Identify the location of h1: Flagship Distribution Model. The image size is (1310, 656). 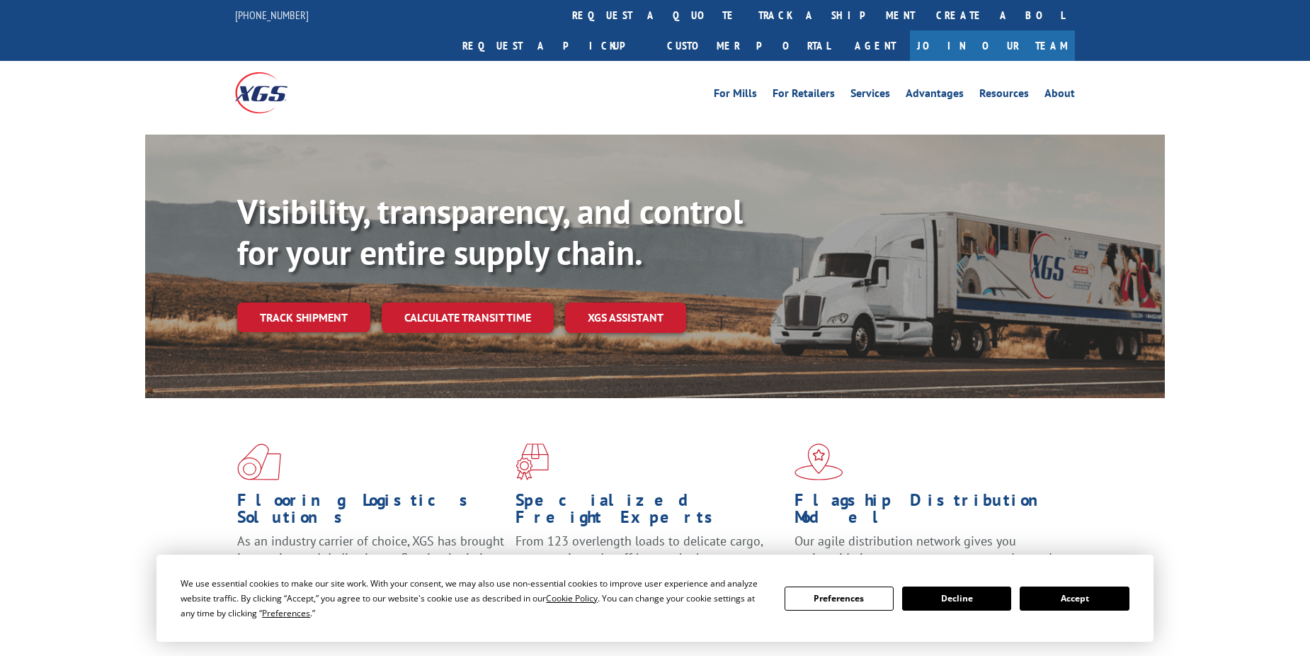
(928, 512).